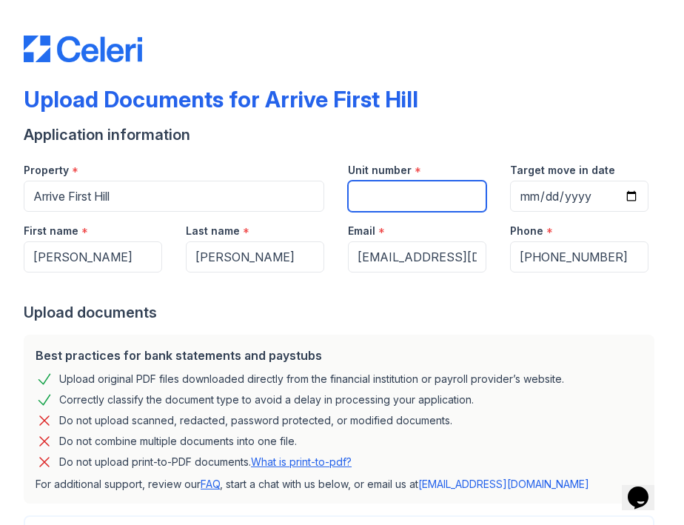 This screenshot has height=525, width=684. What do you see at coordinates (339, 484) in the screenshot?
I see `p: For additional support, review our , start a chat with us below, or email us at` at bounding box center [339, 484].